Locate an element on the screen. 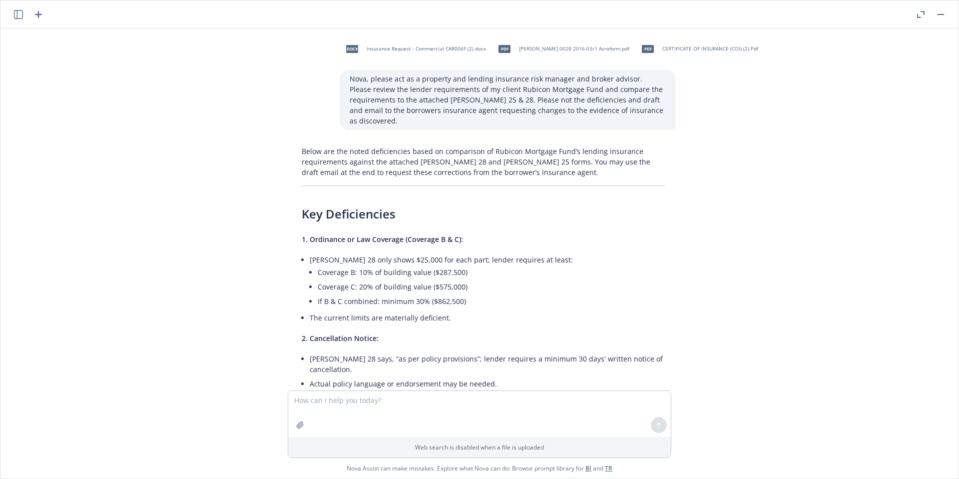 Image resolution: width=959 pixels, height=479 pixels. li: Coverage B: 10% of building value ($287,500) is located at coordinates (492, 272).